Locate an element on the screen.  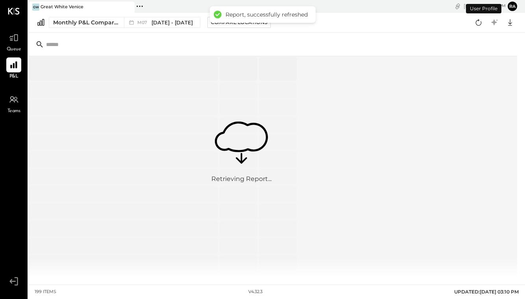
div: Compare Locations is located at coordinates (239, 22).